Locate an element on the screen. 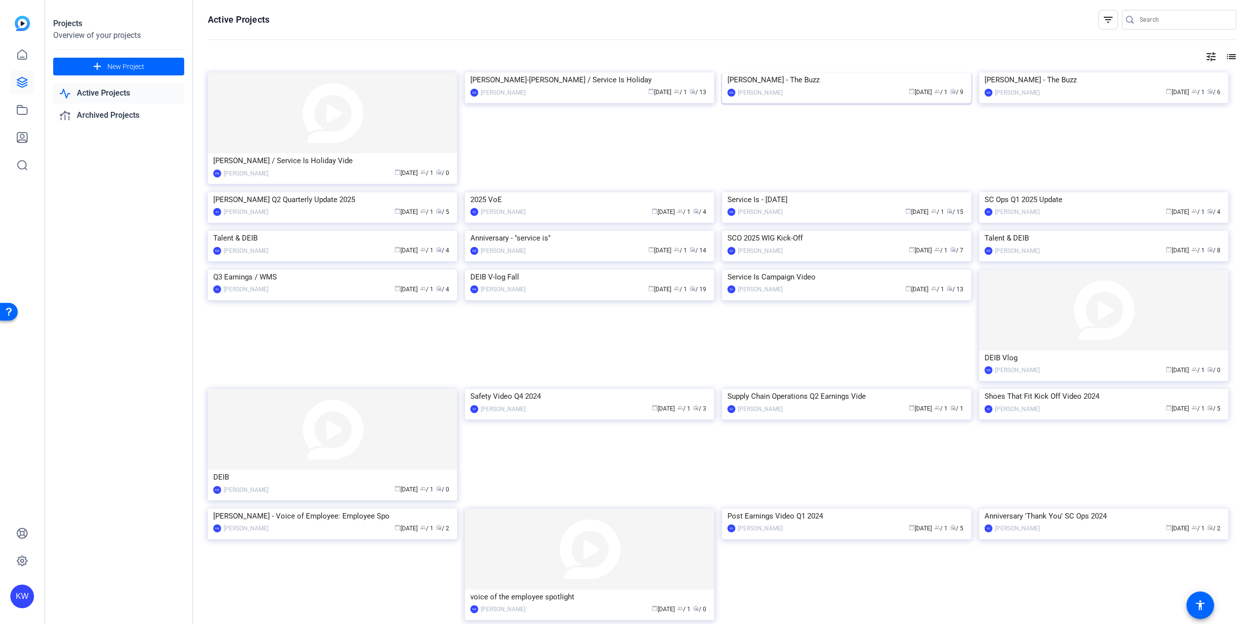  div: Service Is Campaign Video is located at coordinates (847, 277).